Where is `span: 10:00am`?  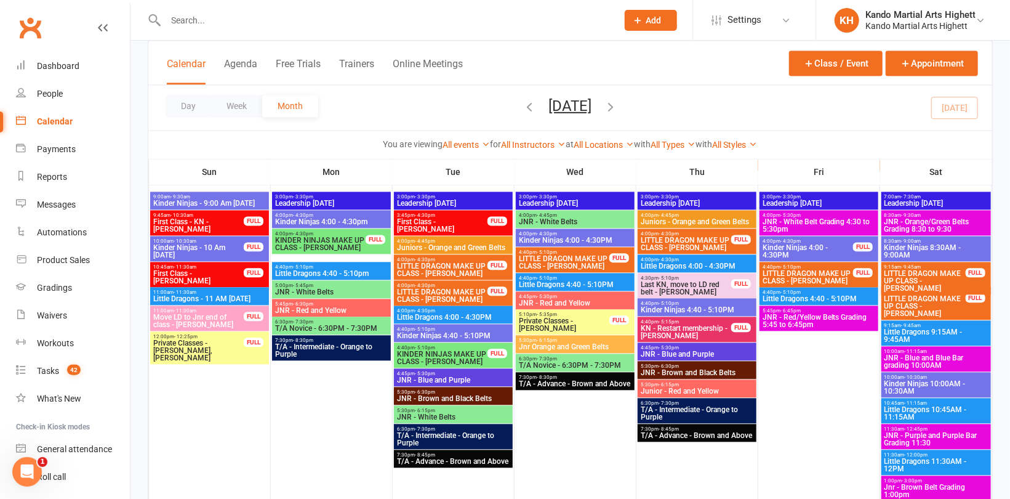 span: 10:00am is located at coordinates (198, 241).